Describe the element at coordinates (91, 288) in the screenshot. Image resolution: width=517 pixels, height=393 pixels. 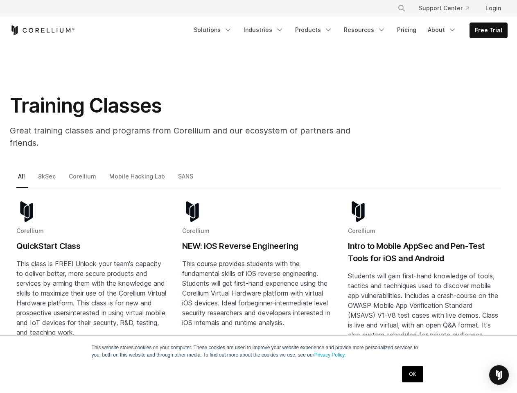
I see `span: This class is FREE! Unlock your team's capacity to deliver better, more secure products and servi...` at that location.